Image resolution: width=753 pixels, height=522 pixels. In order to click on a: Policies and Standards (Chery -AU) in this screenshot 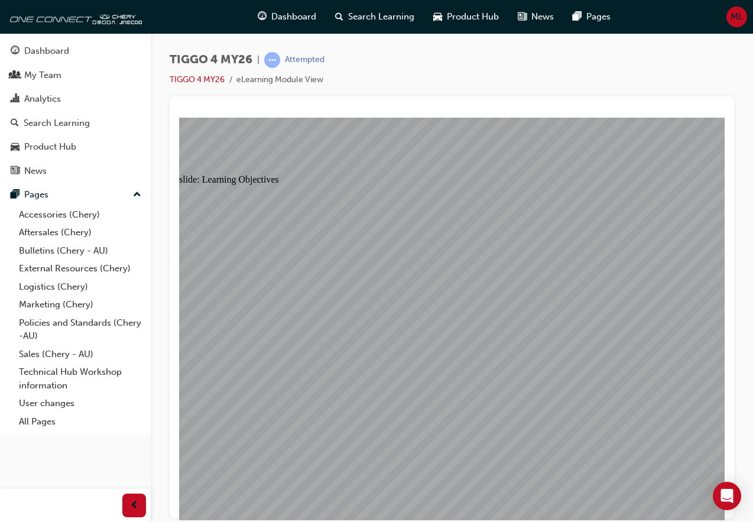, I will do `click(80, 329)`.